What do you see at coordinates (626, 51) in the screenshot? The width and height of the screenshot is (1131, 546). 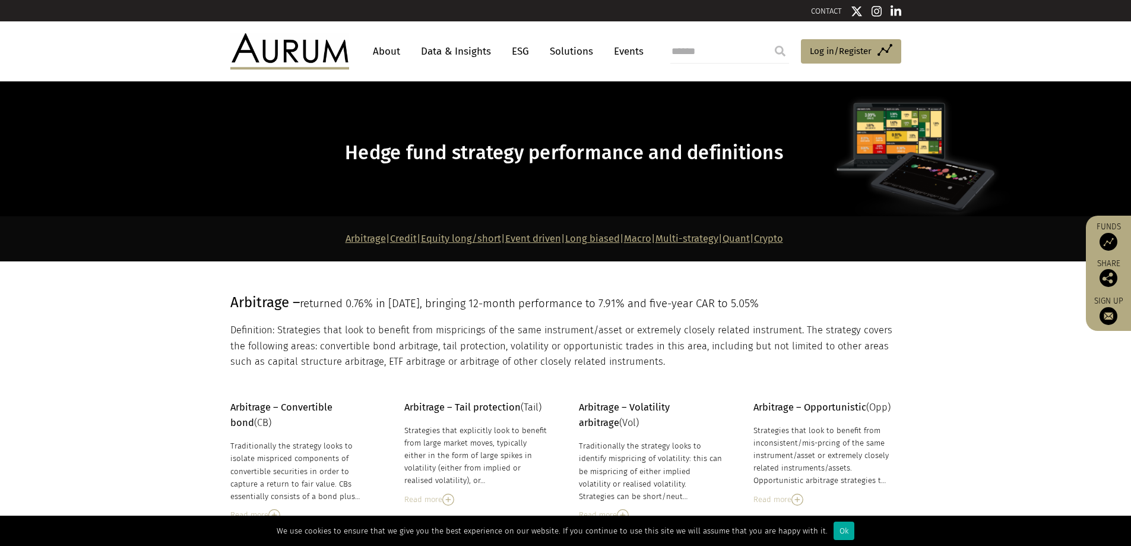 I see `a: Events` at bounding box center [626, 51].